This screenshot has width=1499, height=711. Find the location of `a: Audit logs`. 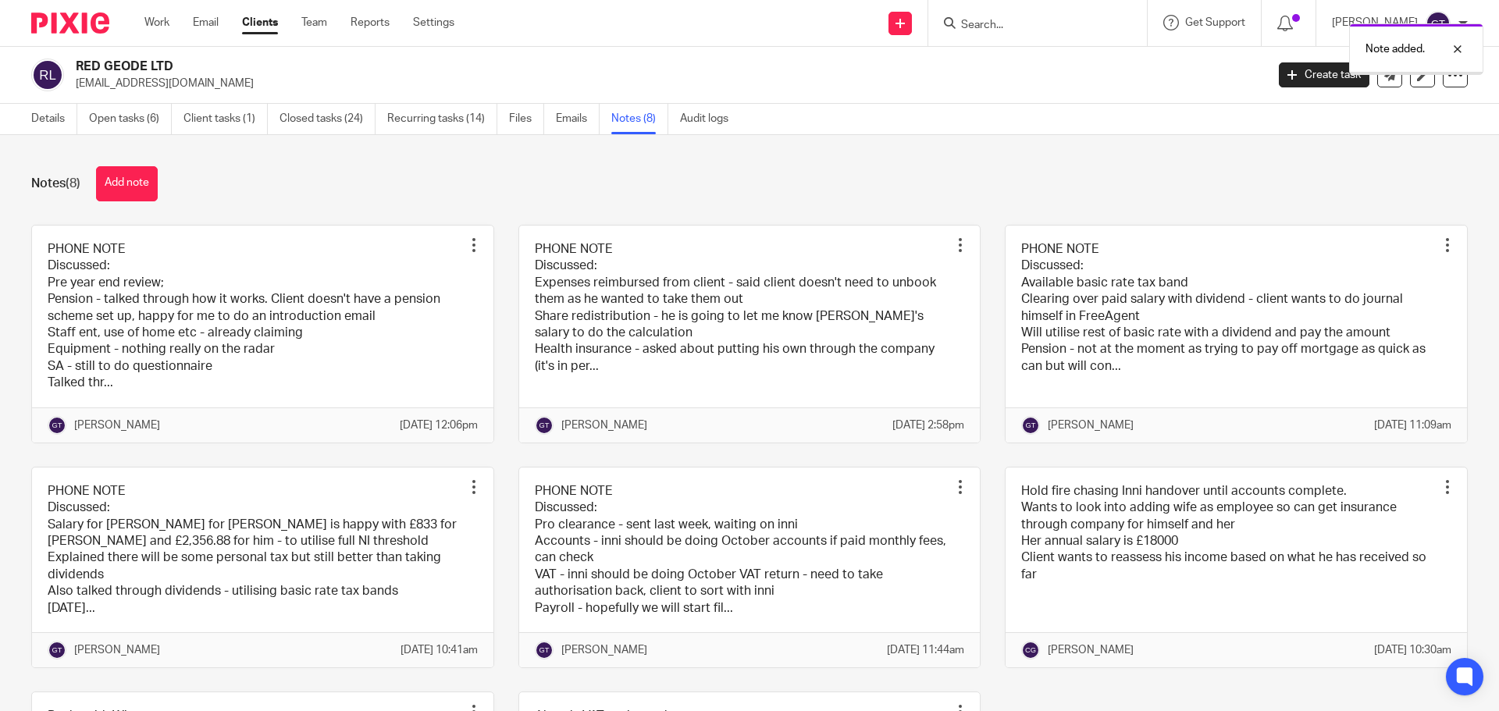

a: Audit logs is located at coordinates (710, 119).